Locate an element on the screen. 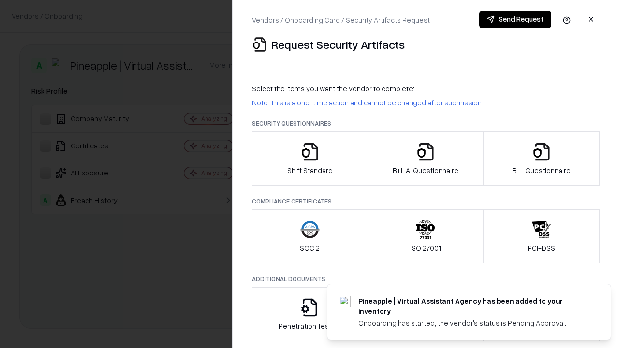 This screenshot has width=619, height=348. p: Note: This is a one-time action and cannot be changed after submission. is located at coordinates (426, 103).